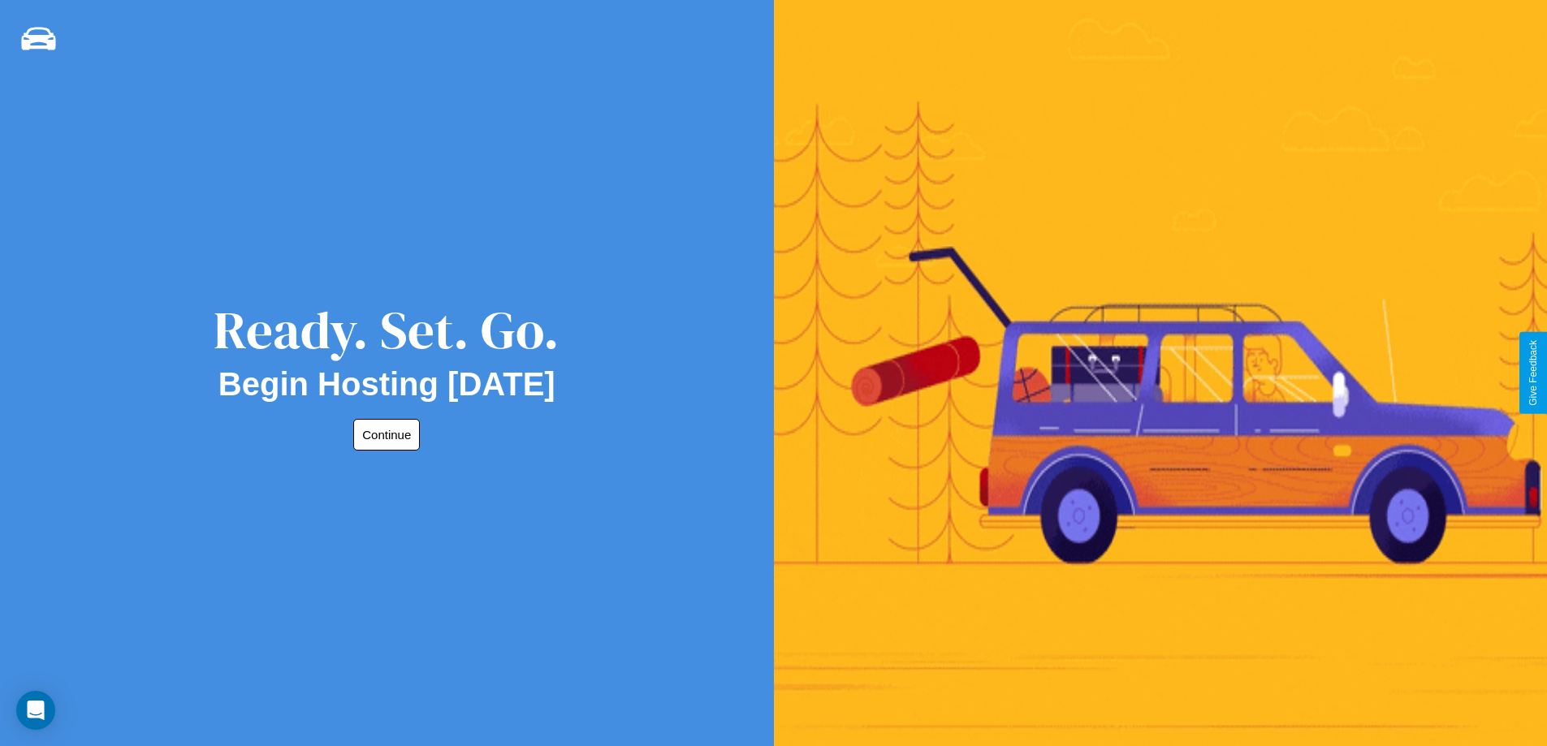 The height and width of the screenshot is (746, 1547). What do you see at coordinates (36, 710) in the screenshot?
I see `div: Open Intercom Messenger` at bounding box center [36, 710].